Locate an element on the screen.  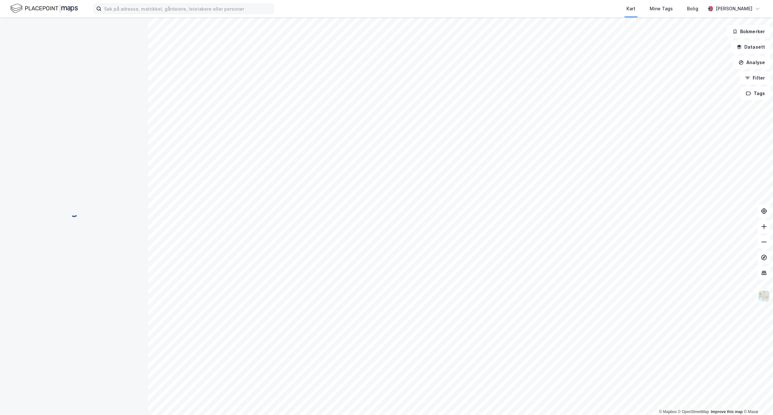
div: Kontrollprogram for chat is located at coordinates (756, 399).